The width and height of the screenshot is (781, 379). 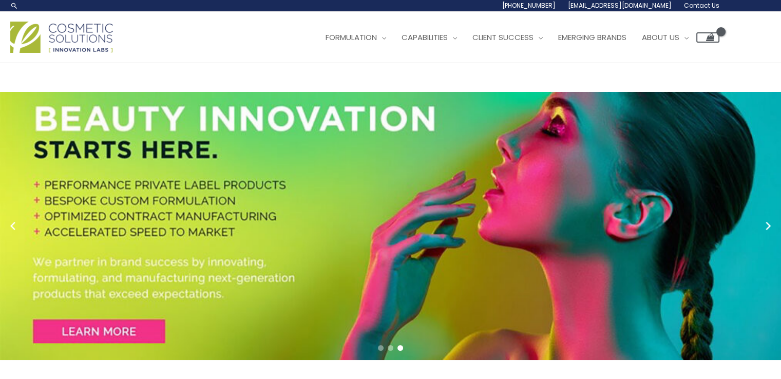 I want to click on span: Emerging Brands, so click(x=592, y=37).